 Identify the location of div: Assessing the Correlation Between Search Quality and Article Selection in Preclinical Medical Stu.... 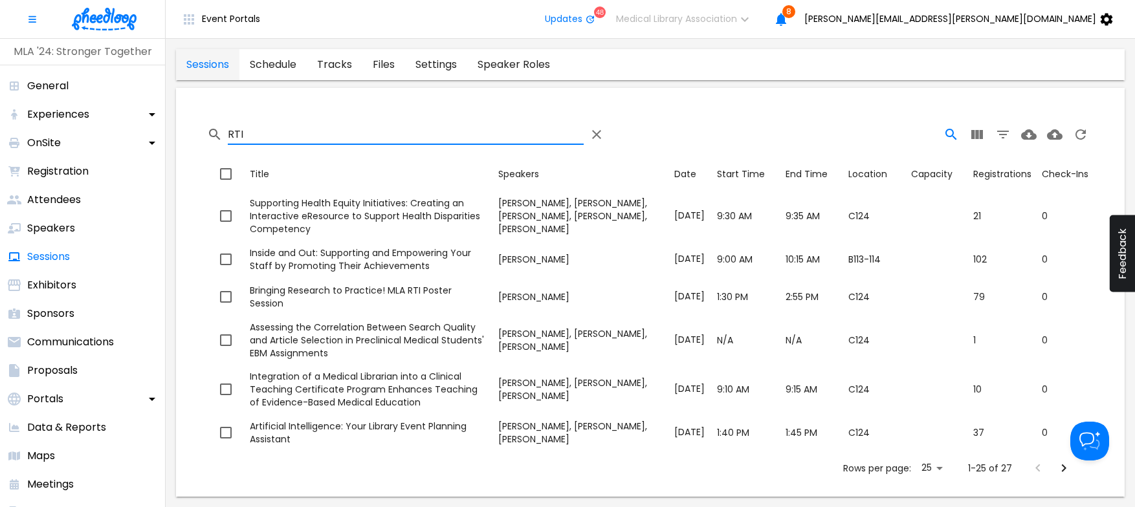
(369, 340).